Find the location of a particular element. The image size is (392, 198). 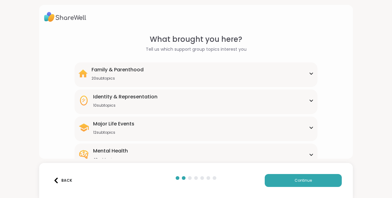

div: 10 subtopics is located at coordinates (125, 106).